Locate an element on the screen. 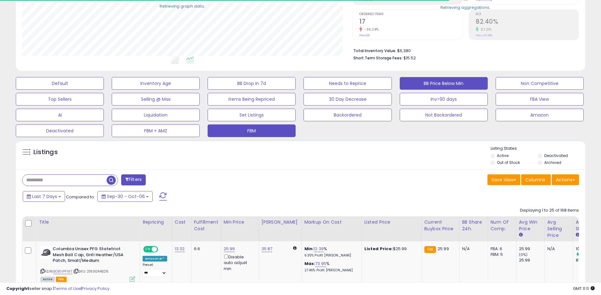 Image resolution: width=601 pixels, height=295 pixels. span: ON is located at coordinates (148, 249).